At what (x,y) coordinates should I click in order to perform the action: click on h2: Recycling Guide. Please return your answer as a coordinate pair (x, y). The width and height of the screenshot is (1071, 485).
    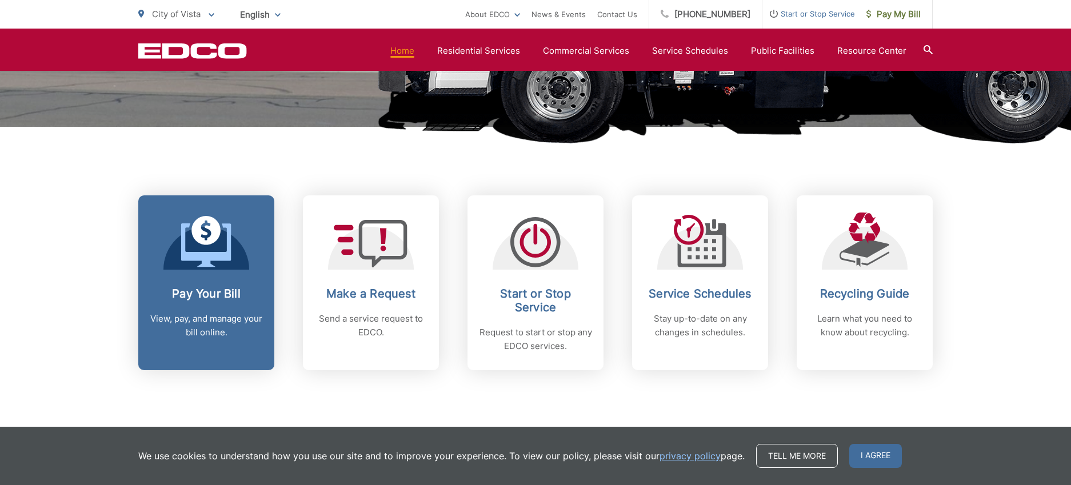
    Looking at the image, I should click on (865, 294).